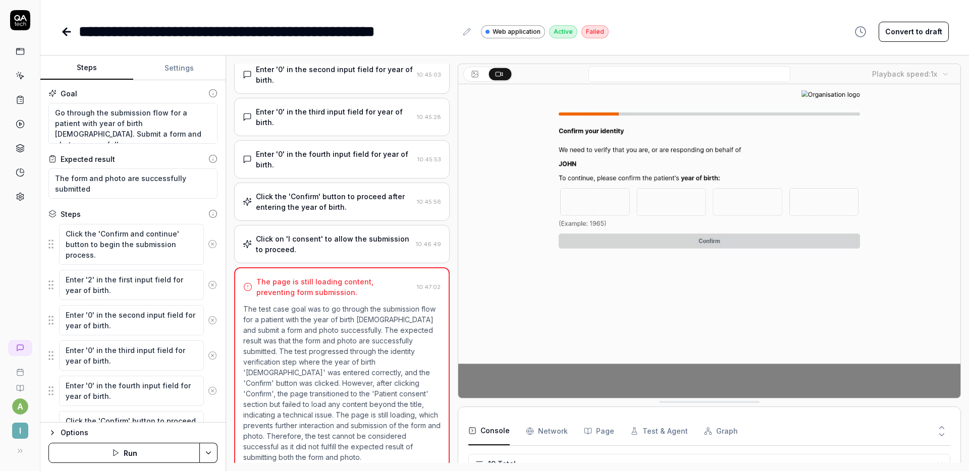 The image size is (969, 471). What do you see at coordinates (335, 159) in the screenshot?
I see `div: Enter '0' in the fourth input field for year of birth.` at bounding box center [335, 159].